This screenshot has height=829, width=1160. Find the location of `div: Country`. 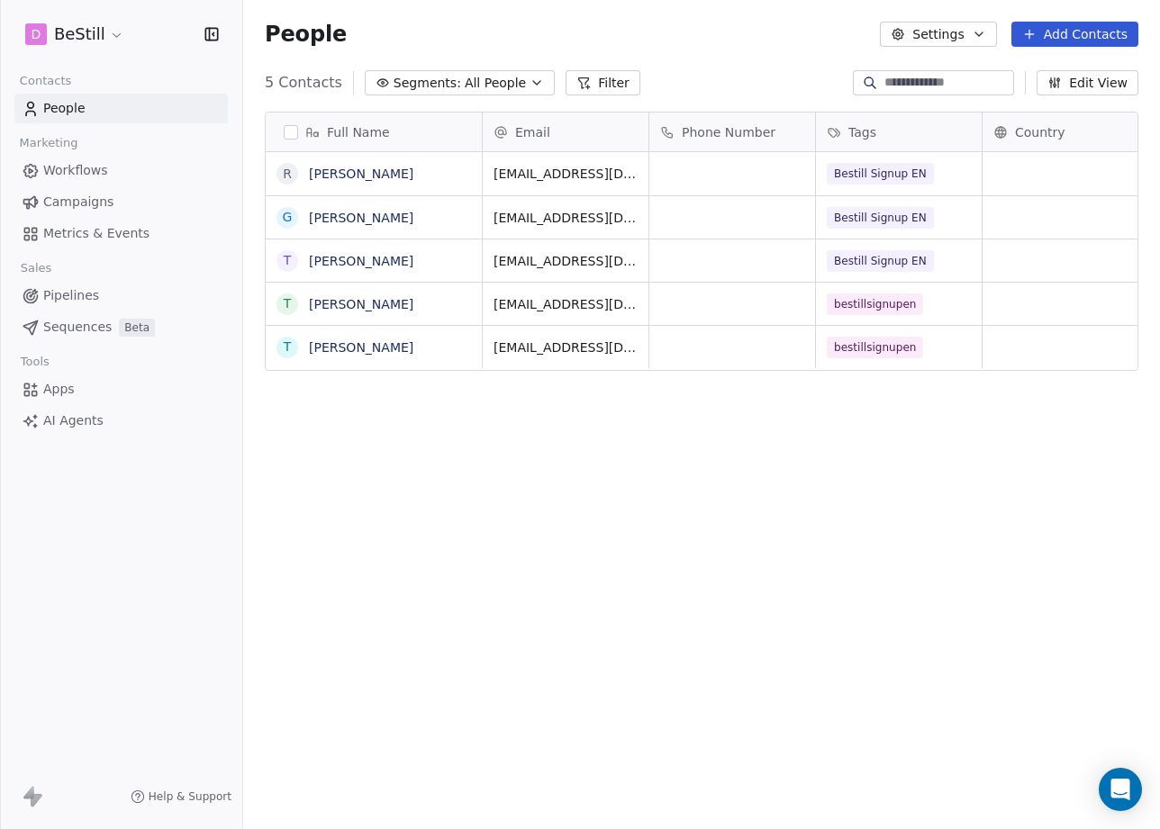

div: Country is located at coordinates (1065, 131).